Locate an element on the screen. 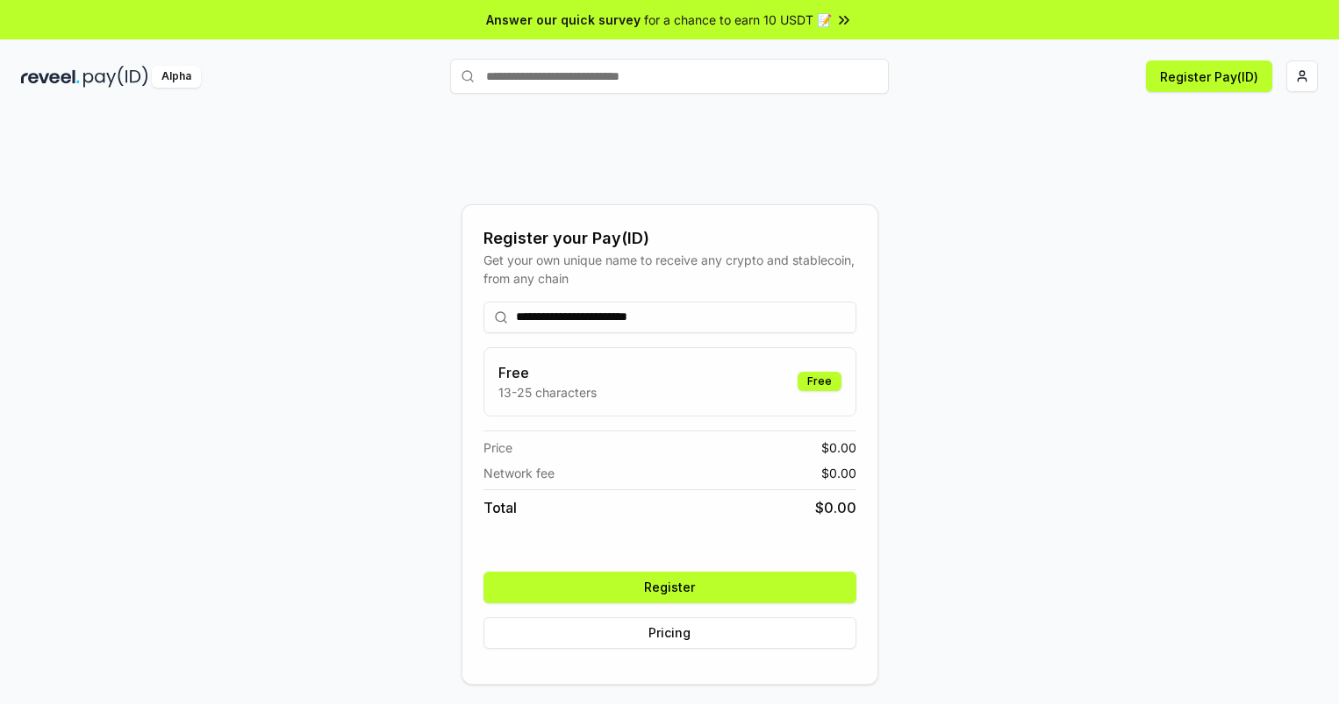 This screenshot has width=1339, height=704. div: Free is located at coordinates (819, 382).